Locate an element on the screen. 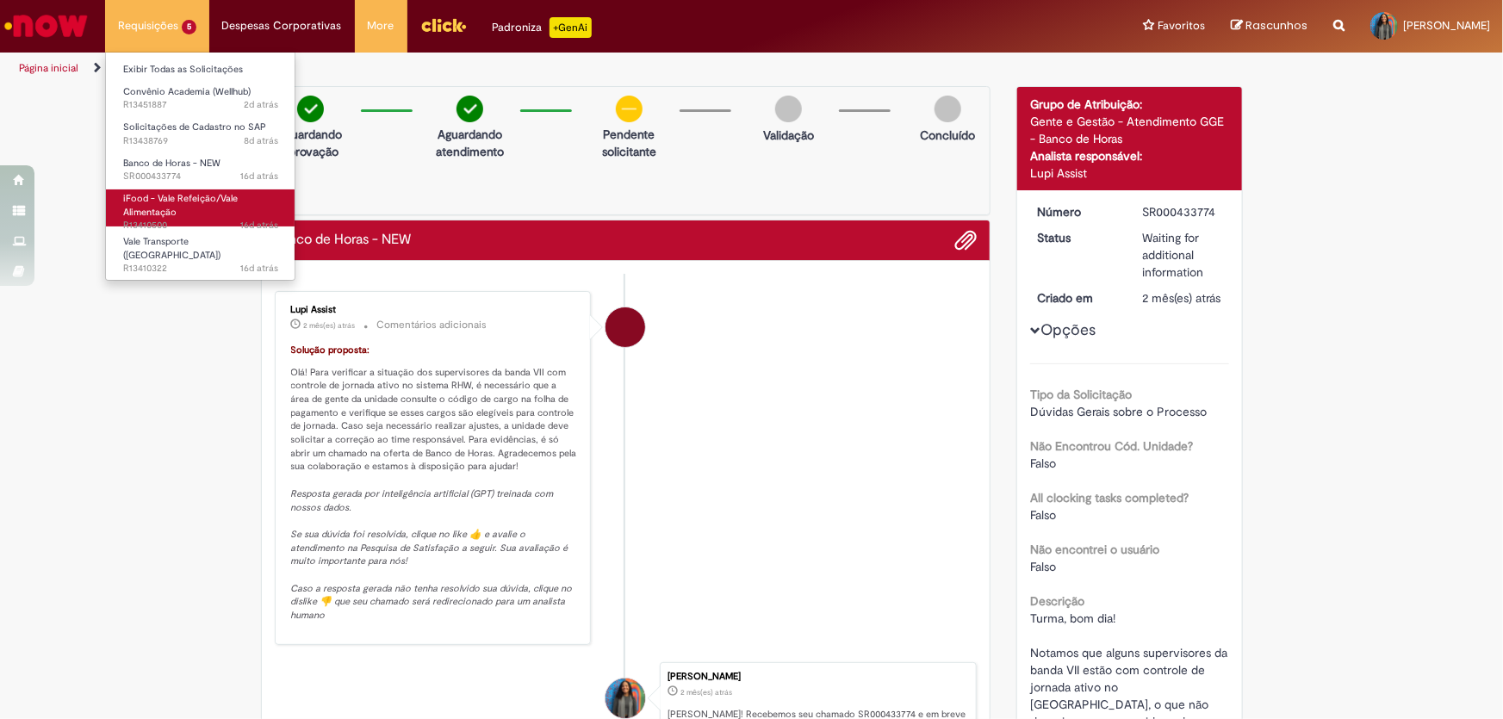 The width and height of the screenshot is (1503, 719). span: 8d atrás is located at coordinates (261, 140).